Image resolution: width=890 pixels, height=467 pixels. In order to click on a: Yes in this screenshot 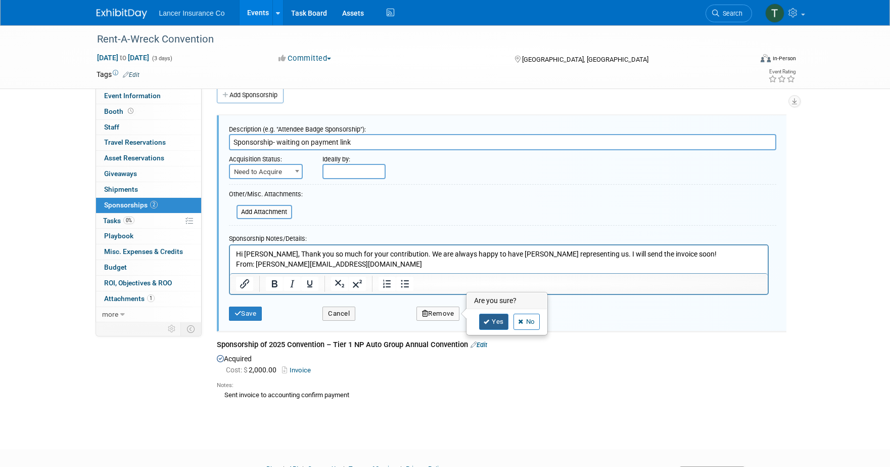, I will do `click(494, 322)`.